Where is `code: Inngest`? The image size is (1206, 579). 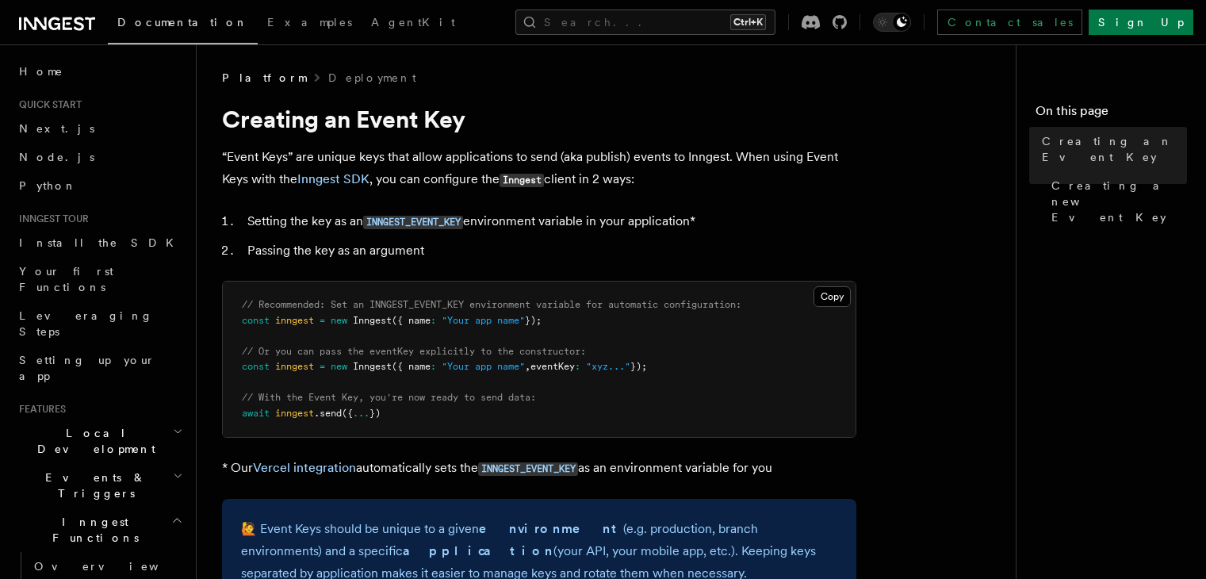 code: Inngest is located at coordinates (522, 180).